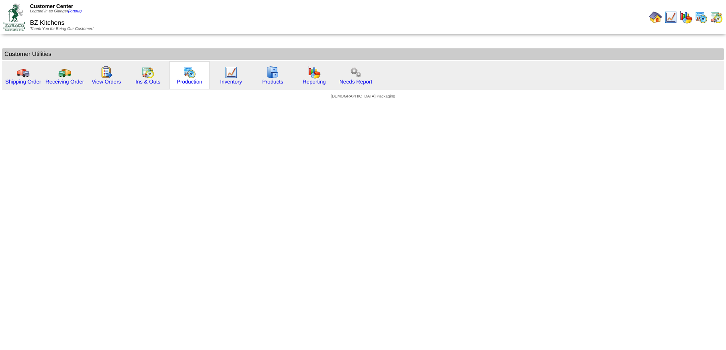  I want to click on span: BZ Kitchens, so click(47, 23).